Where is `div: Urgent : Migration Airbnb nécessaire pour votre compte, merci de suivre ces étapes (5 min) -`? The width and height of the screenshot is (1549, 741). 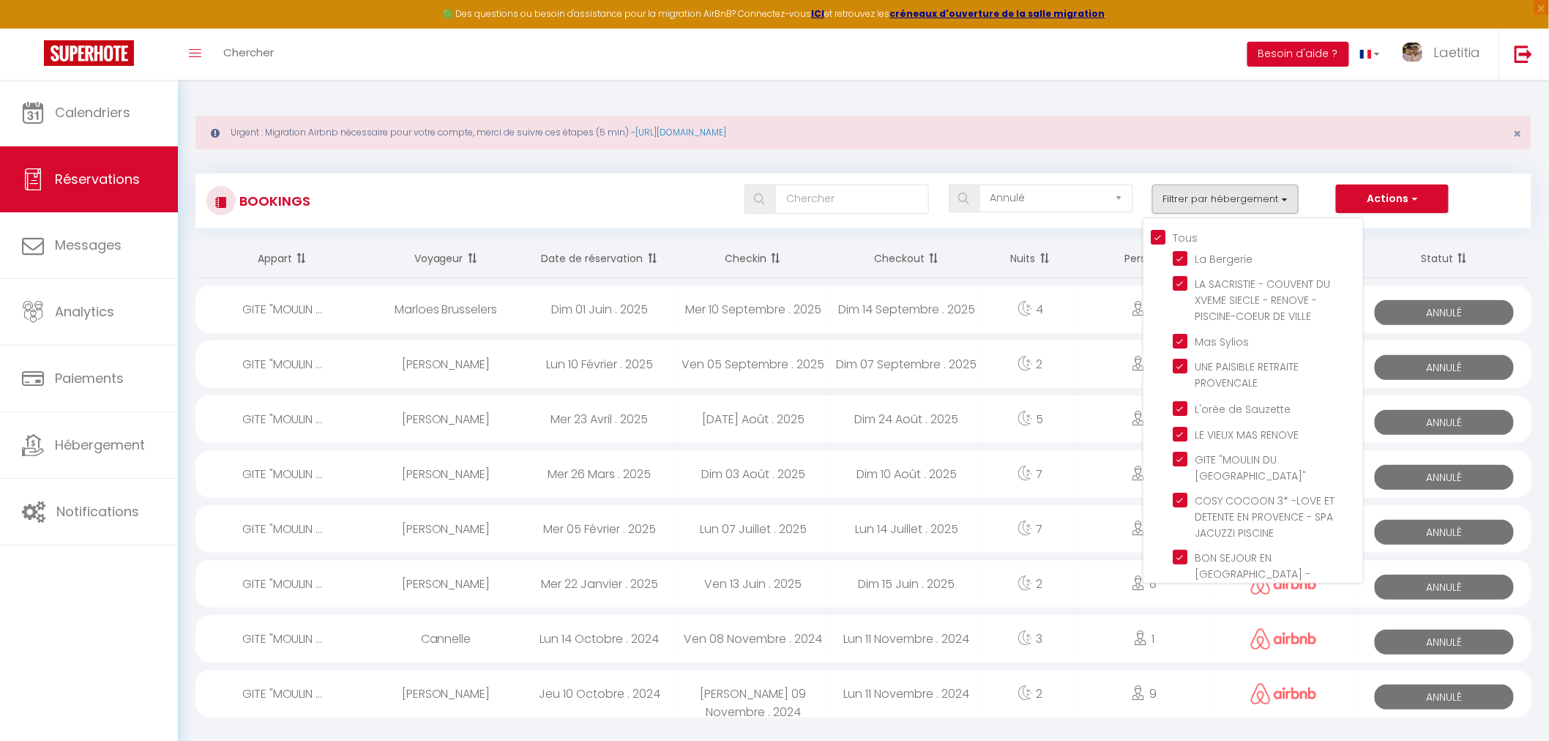 div: Urgent : Migration Airbnb nécessaire pour votre compte, merci de suivre ces étapes (5 min) - is located at coordinates (863, 133).